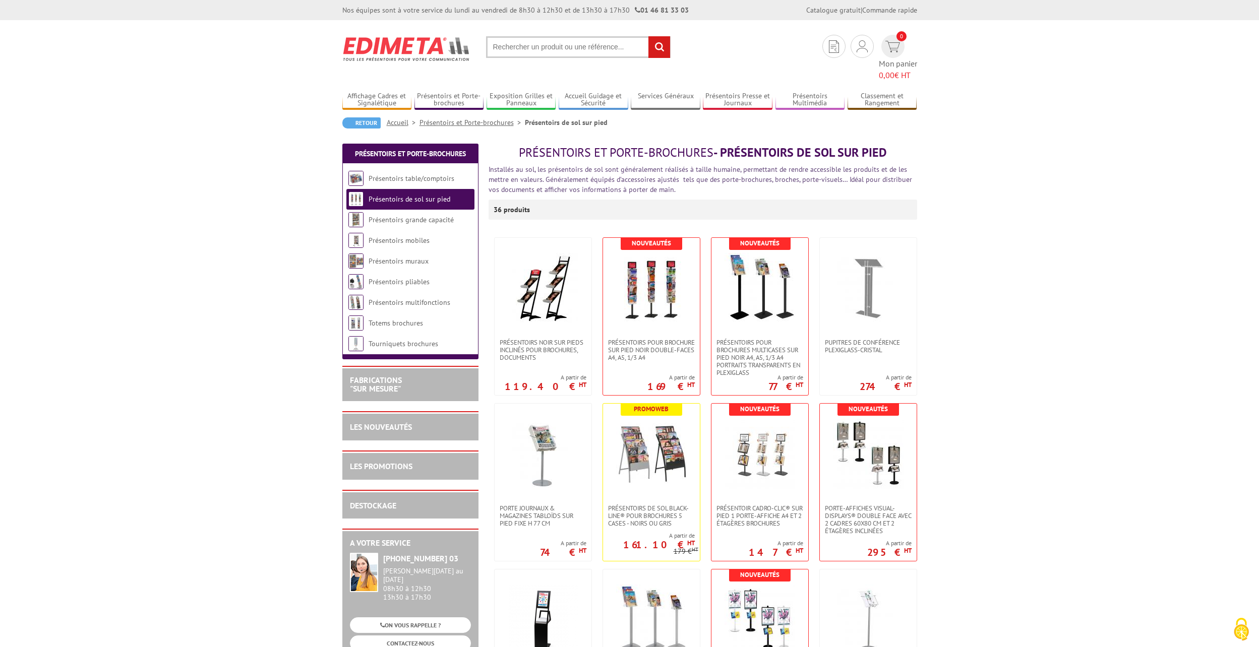  What do you see at coordinates (786, 387) in the screenshot?
I see `p: 77 €` at bounding box center [786, 387].